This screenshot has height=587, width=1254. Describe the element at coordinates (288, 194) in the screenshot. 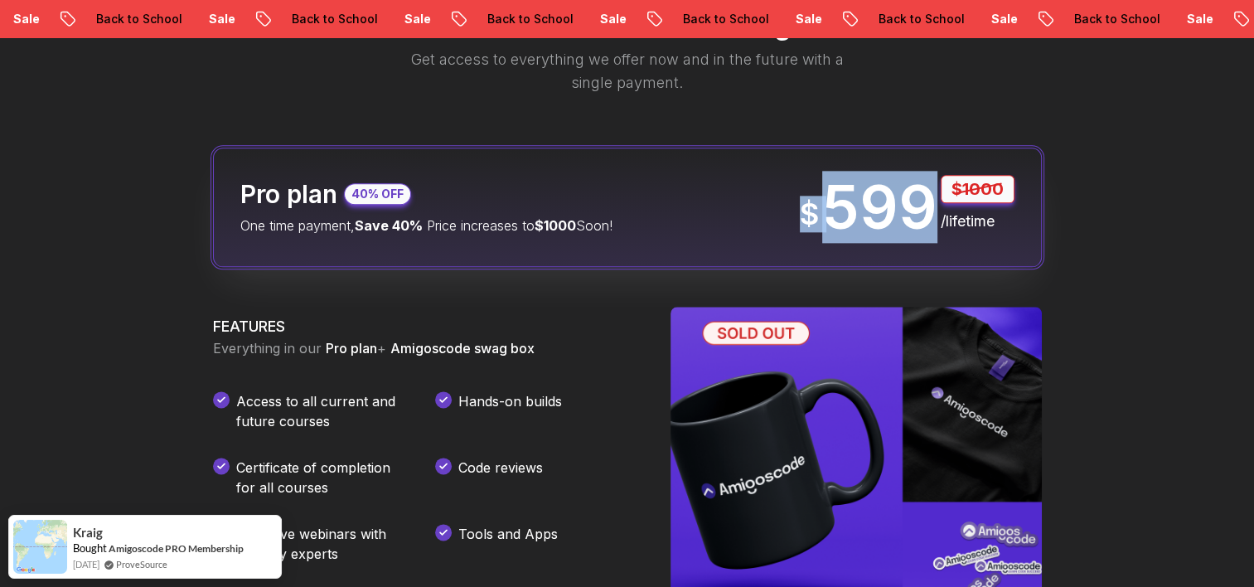

I see `h2: Pro plan` at that location.